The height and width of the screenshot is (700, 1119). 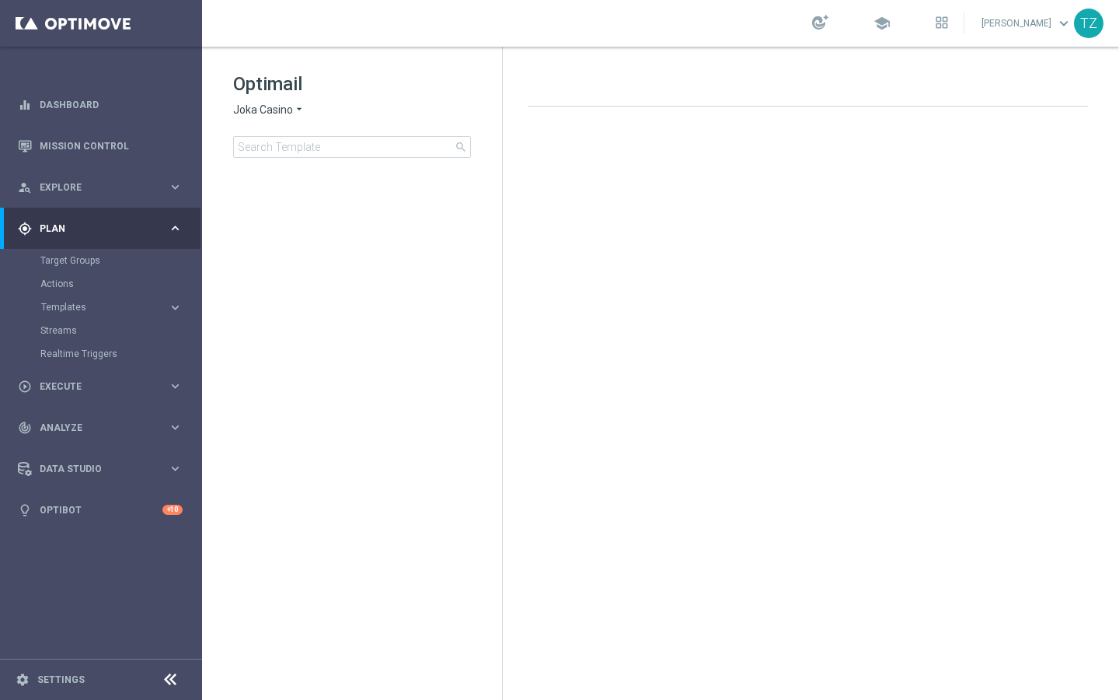 I want to click on div: TZ, so click(x=1089, y=23).